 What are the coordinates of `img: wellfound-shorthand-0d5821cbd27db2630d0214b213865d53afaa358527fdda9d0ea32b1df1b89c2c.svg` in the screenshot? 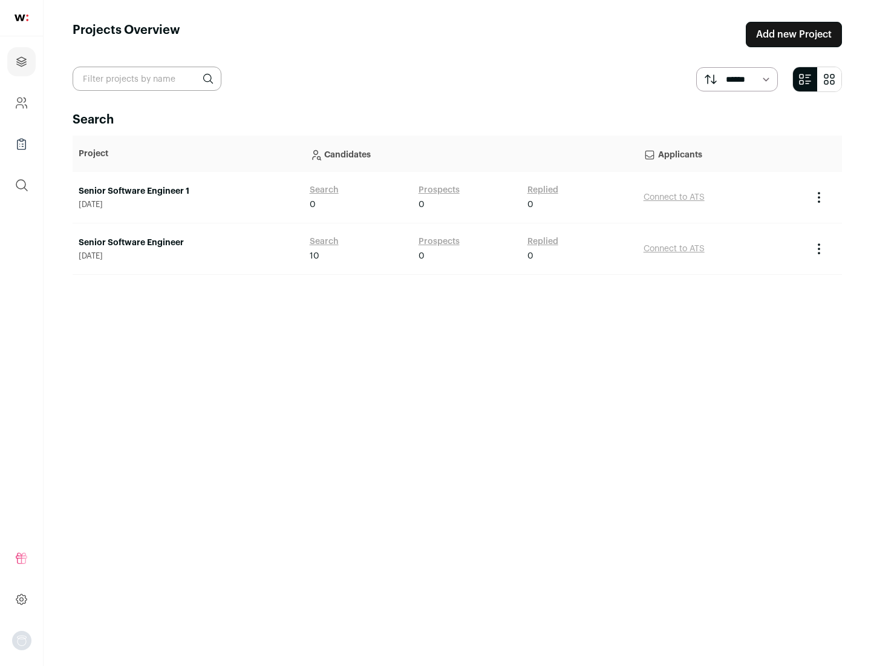 It's located at (21, 18).